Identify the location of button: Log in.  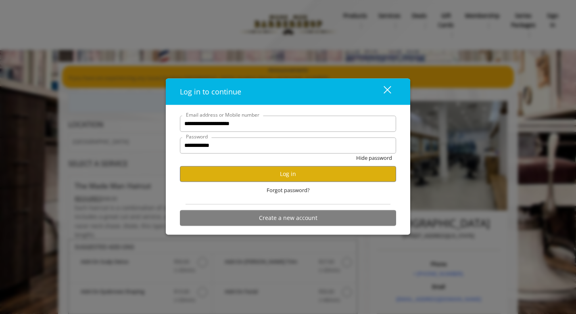
(288, 173).